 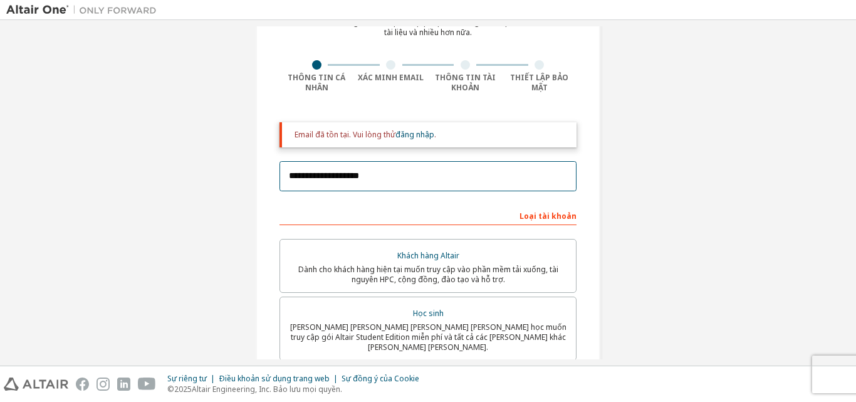 I want to click on font: Loại tài khoản, so click(x=548, y=216).